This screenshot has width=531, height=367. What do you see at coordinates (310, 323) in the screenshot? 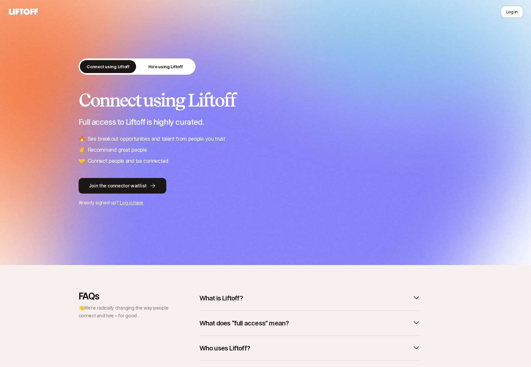
I see `button: What does “full access” mean?` at bounding box center [310, 323].